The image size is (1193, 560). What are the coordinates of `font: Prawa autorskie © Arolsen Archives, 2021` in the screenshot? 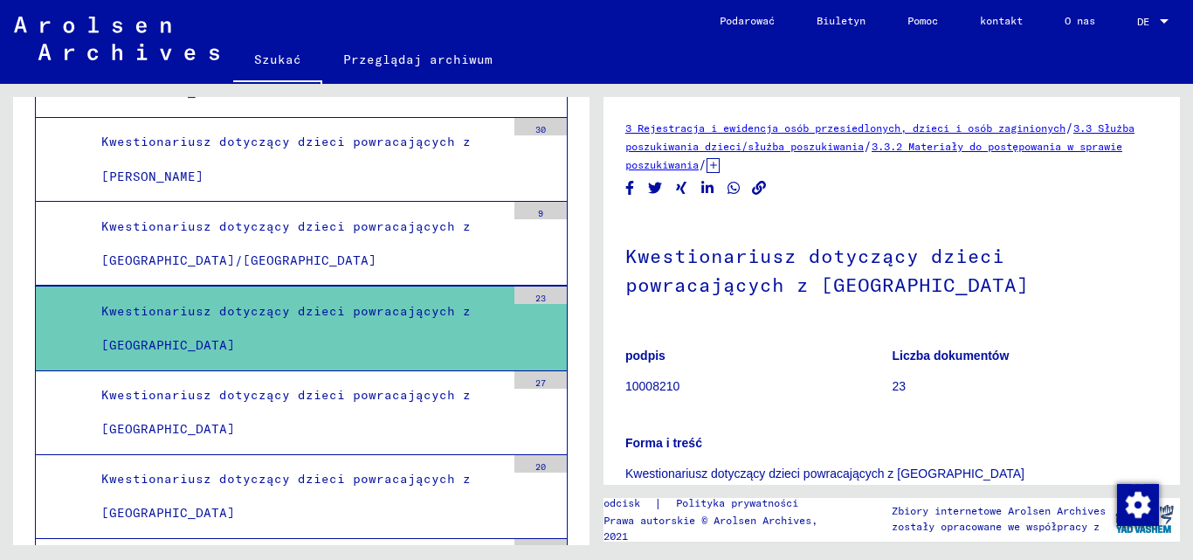 It's located at (710, 528).